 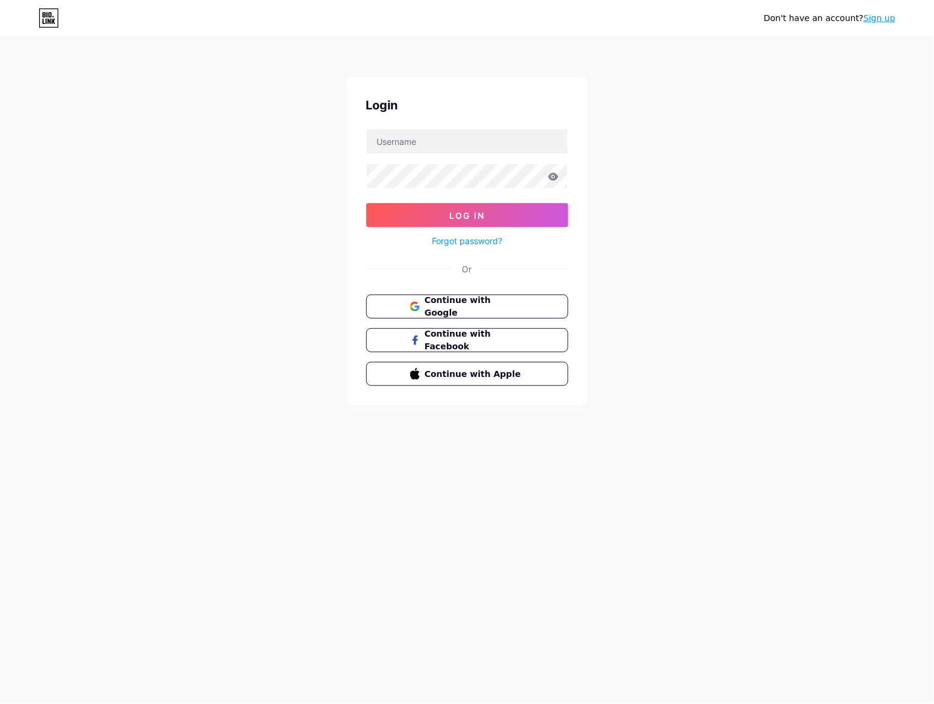 I want to click on a: Continue with Facebook, so click(x=467, y=340).